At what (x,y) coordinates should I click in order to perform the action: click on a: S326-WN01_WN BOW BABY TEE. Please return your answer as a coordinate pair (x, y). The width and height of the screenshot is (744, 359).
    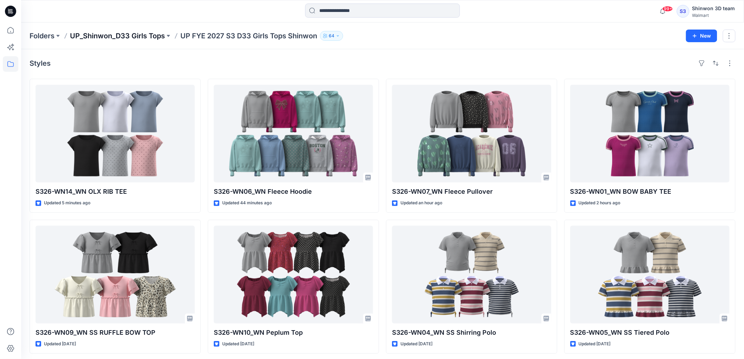
    Looking at the image, I should click on (649, 134).